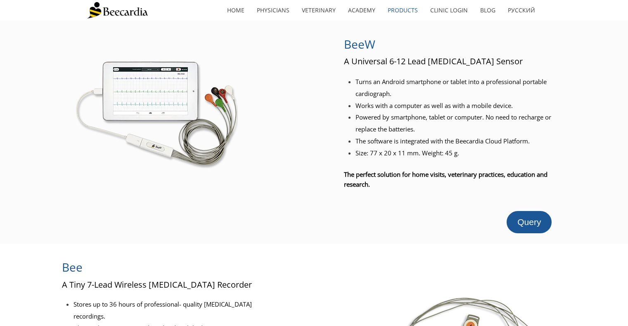 The height and width of the screenshot is (326, 628). What do you see at coordinates (451, 87) in the screenshot?
I see `span: Turns an Android smartphone or tablet into a professional portable cardiograph.` at bounding box center [451, 87].